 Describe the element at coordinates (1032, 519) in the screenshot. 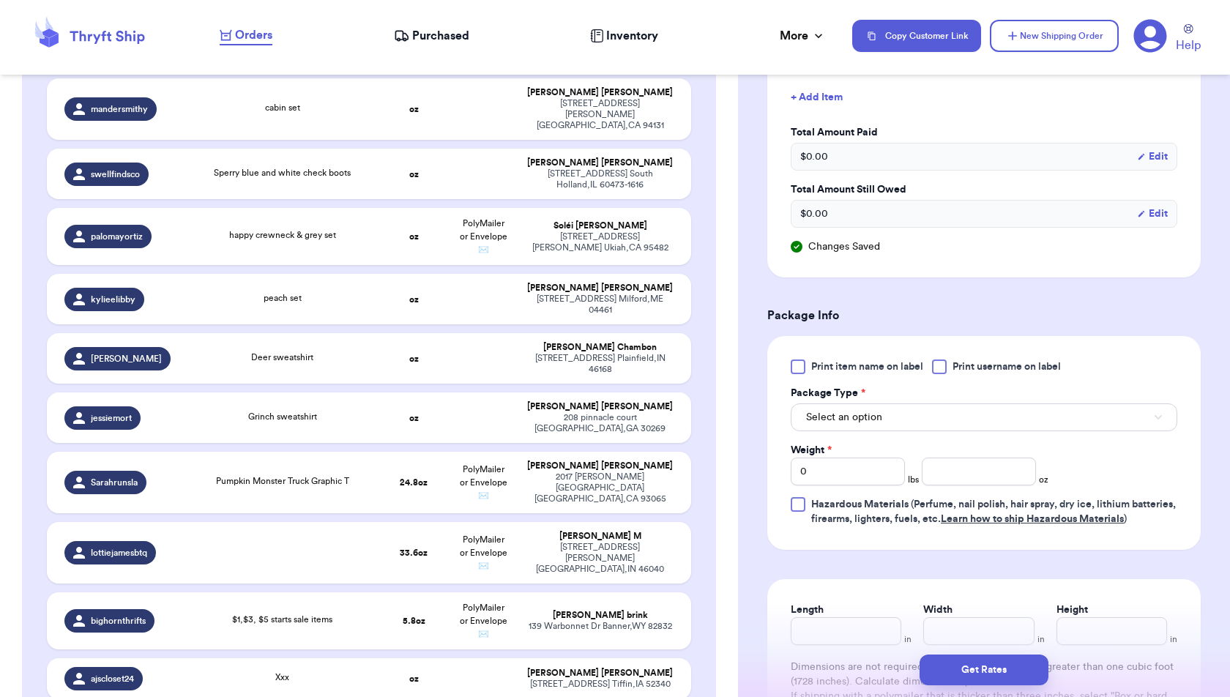

I see `a: Learn how to ship Hazardous Materials` at that location.